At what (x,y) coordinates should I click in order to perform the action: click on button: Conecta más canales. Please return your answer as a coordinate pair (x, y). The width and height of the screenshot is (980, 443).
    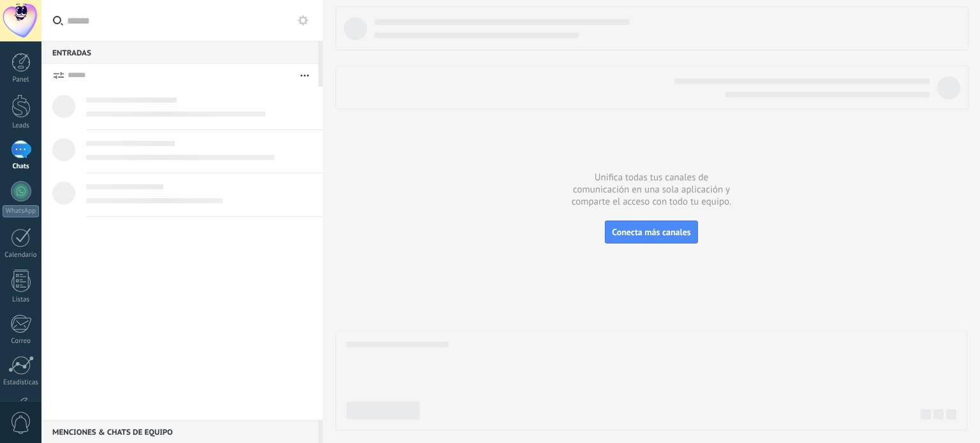
    Looking at the image, I should click on (651, 232).